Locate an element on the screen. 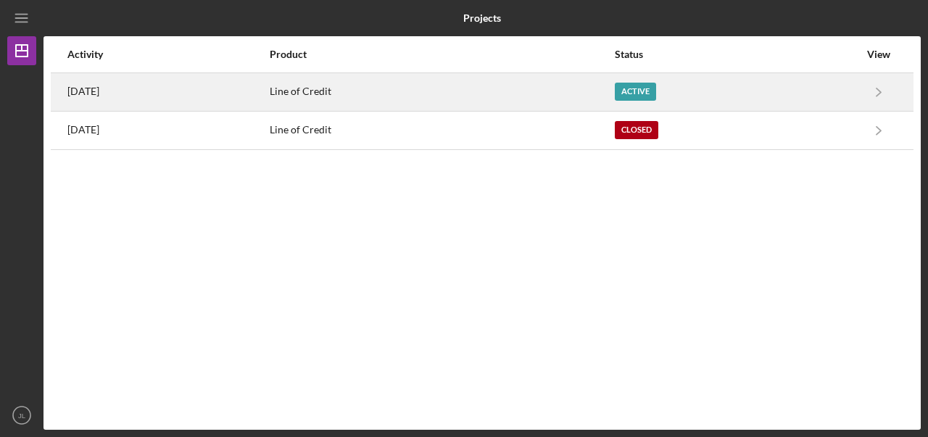 The image size is (928, 437). div: Active is located at coordinates (635, 91).